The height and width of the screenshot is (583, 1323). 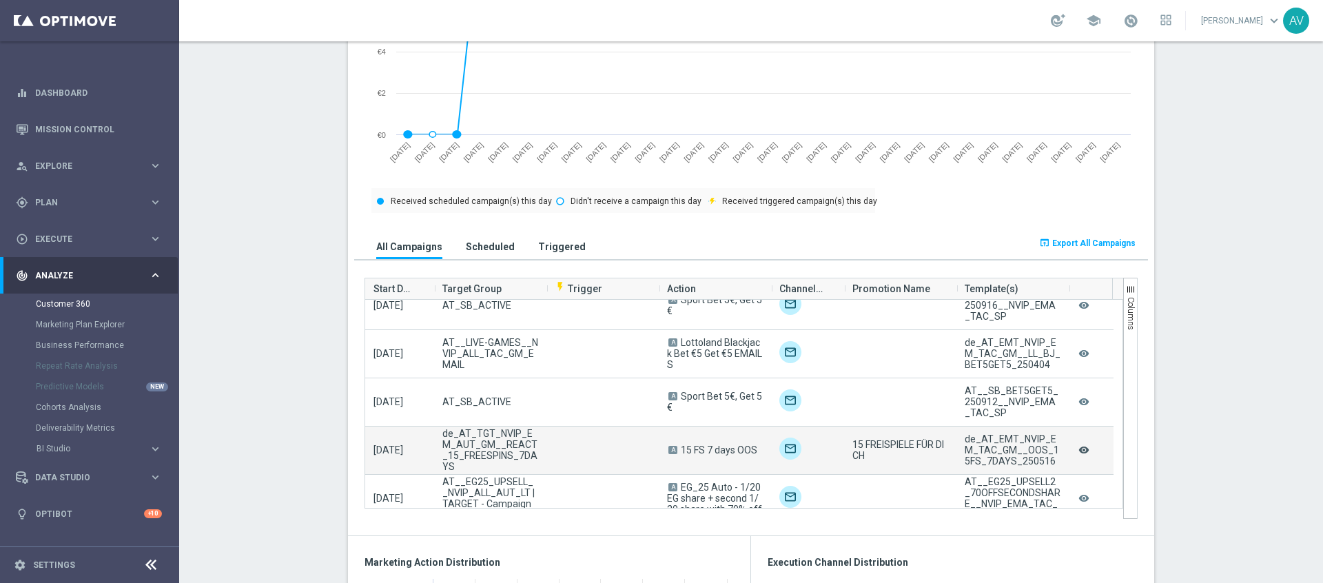 I want to click on a: Settings, so click(x=54, y=565).